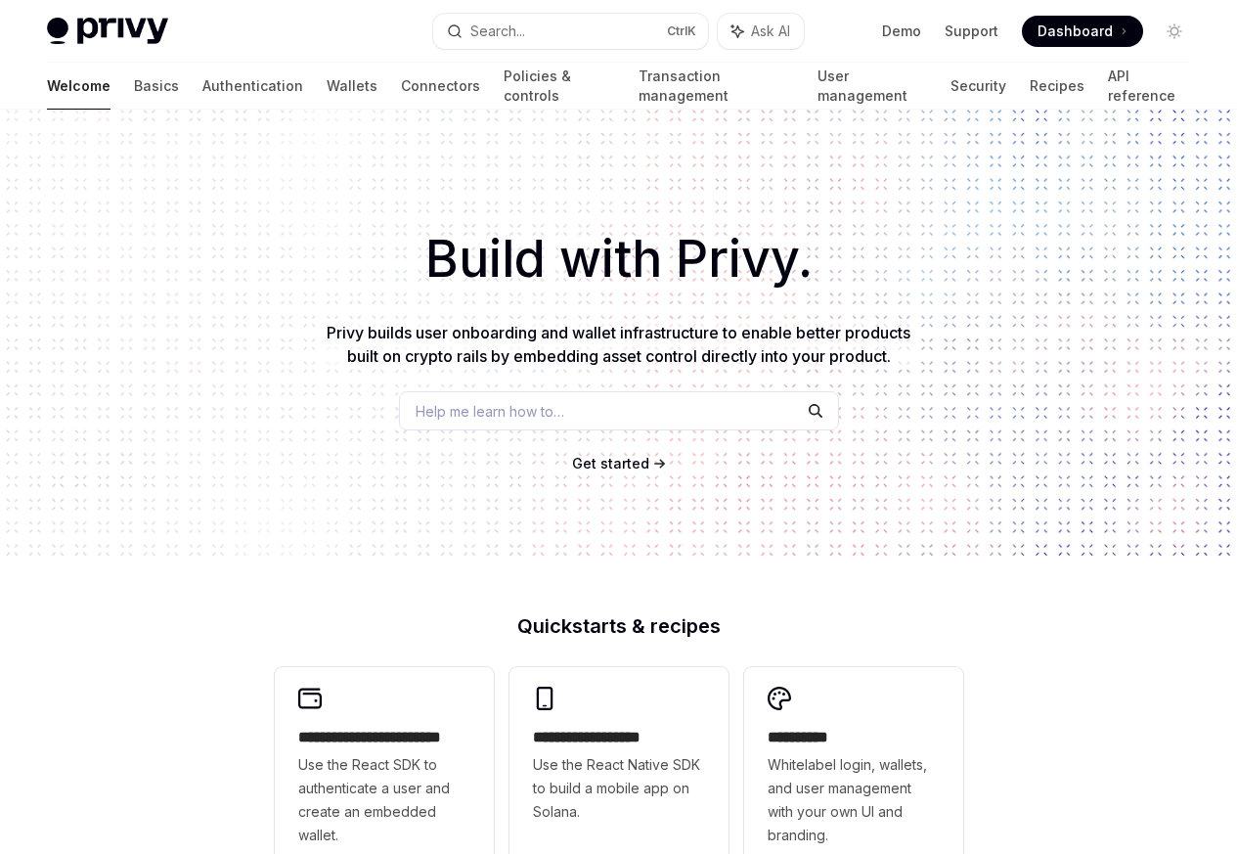 This screenshot has width=1237, height=854. Describe the element at coordinates (971, 31) in the screenshot. I see `a: Support` at that location.